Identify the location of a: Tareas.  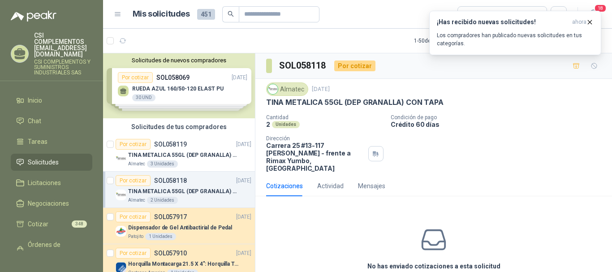
(52, 142).